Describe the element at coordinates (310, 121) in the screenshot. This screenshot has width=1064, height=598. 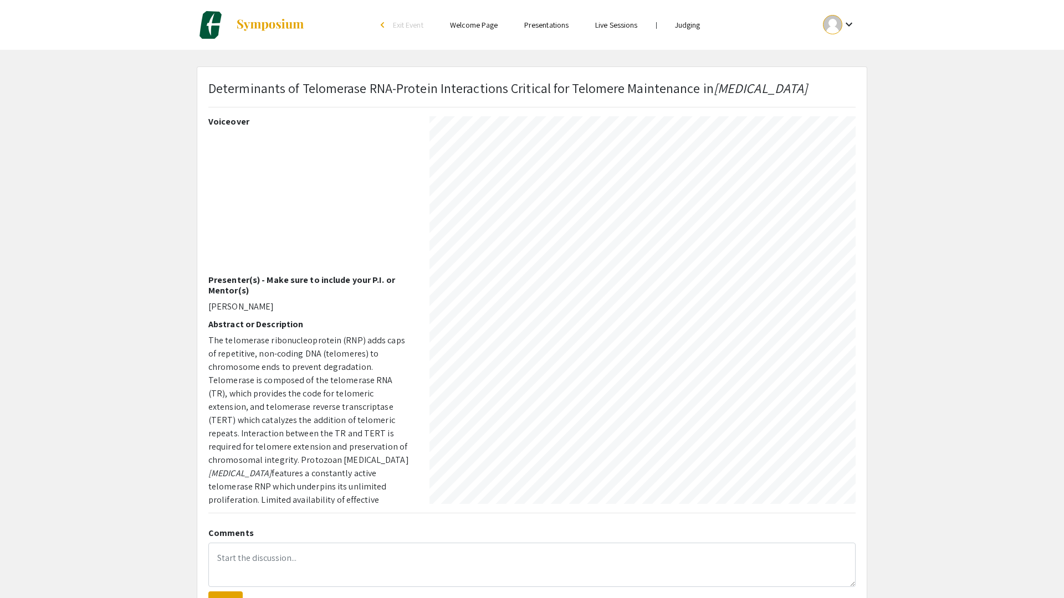
I see `h2: Voiceover` at that location.